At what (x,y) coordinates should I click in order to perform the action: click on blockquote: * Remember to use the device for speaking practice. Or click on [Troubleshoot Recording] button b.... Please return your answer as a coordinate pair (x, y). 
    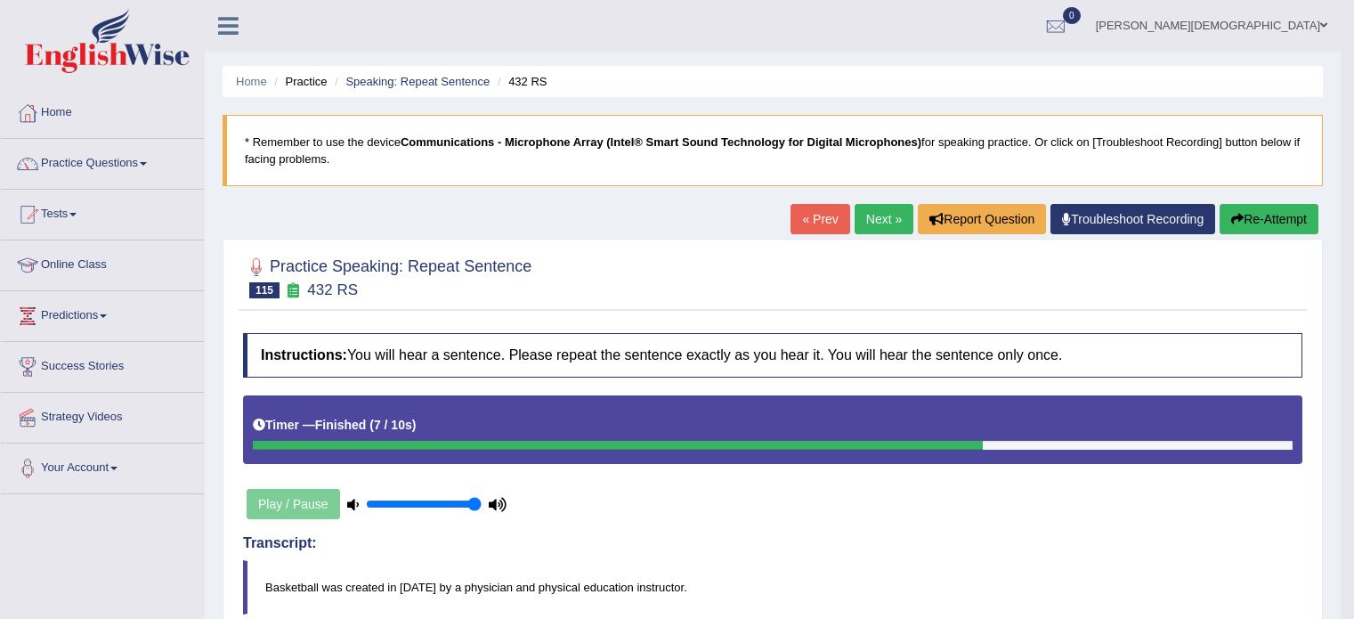
    Looking at the image, I should click on (773, 150).